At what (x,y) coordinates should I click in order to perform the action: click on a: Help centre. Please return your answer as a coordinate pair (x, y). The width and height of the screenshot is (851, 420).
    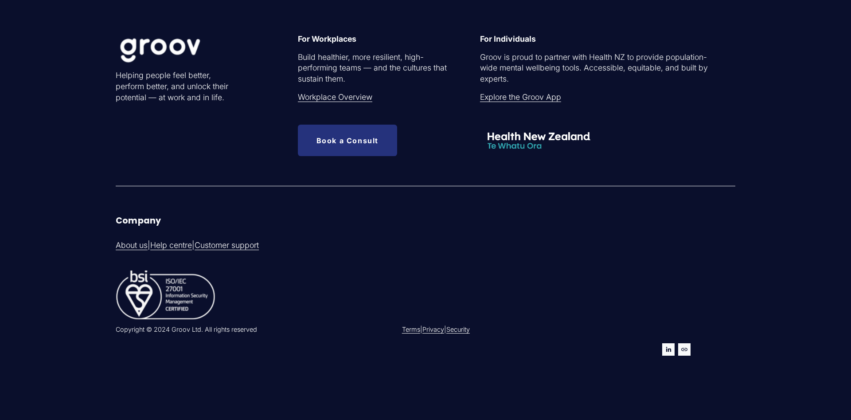
    Looking at the image, I should click on (171, 245).